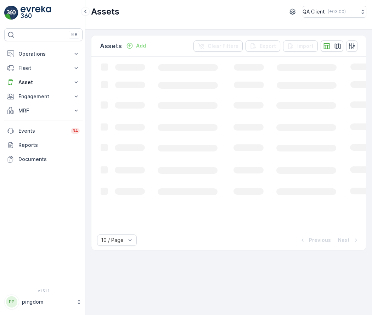  Describe the element at coordinates (43, 302) in the screenshot. I see `button: PPpingdom` at that location.